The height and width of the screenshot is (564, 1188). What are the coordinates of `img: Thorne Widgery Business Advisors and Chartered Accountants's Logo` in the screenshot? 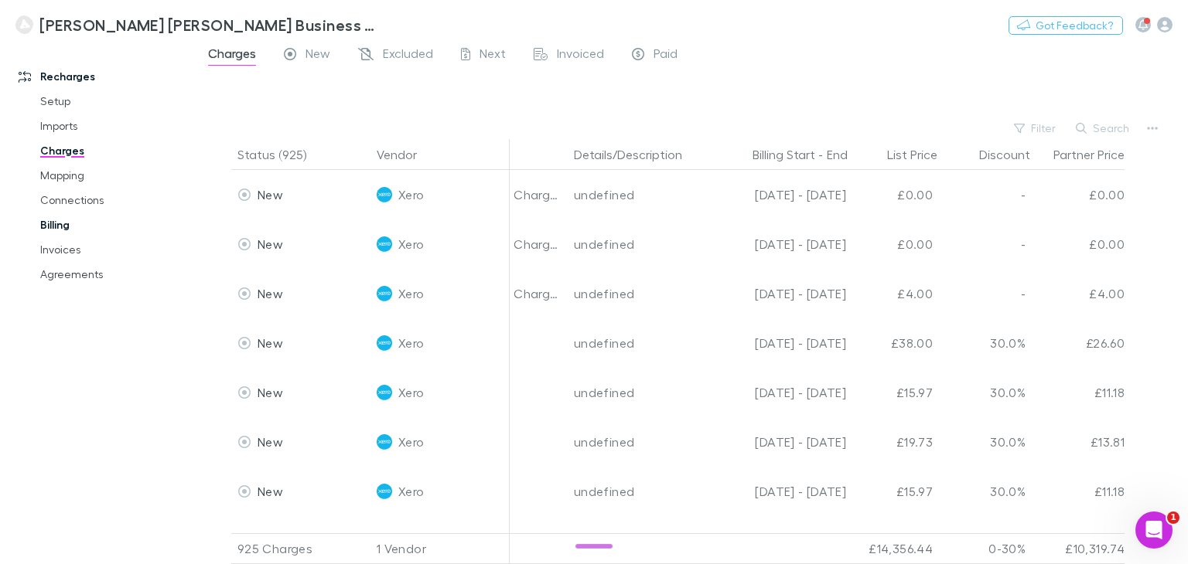 It's located at (24, 25).